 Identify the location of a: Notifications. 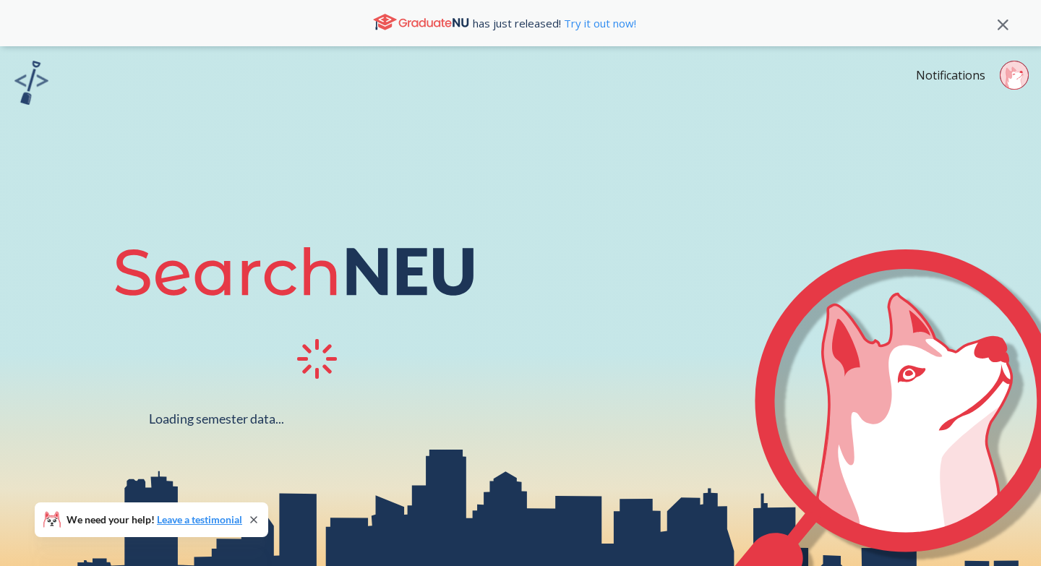
(951, 75).